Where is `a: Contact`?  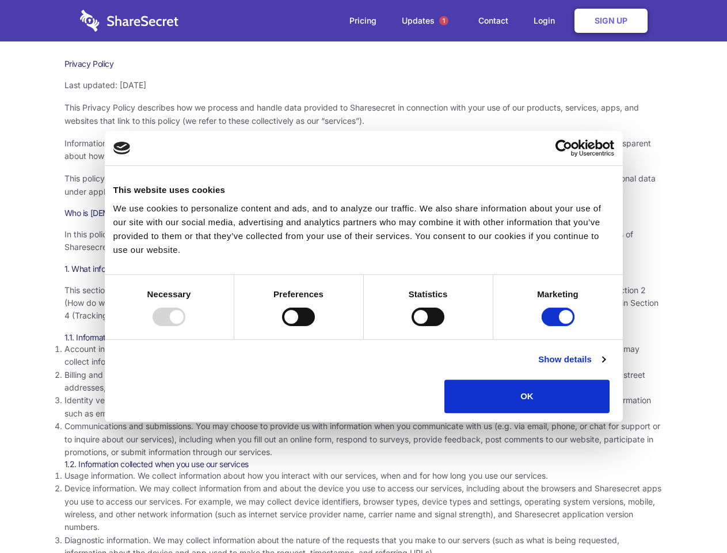
a: Contact is located at coordinates (494, 21).